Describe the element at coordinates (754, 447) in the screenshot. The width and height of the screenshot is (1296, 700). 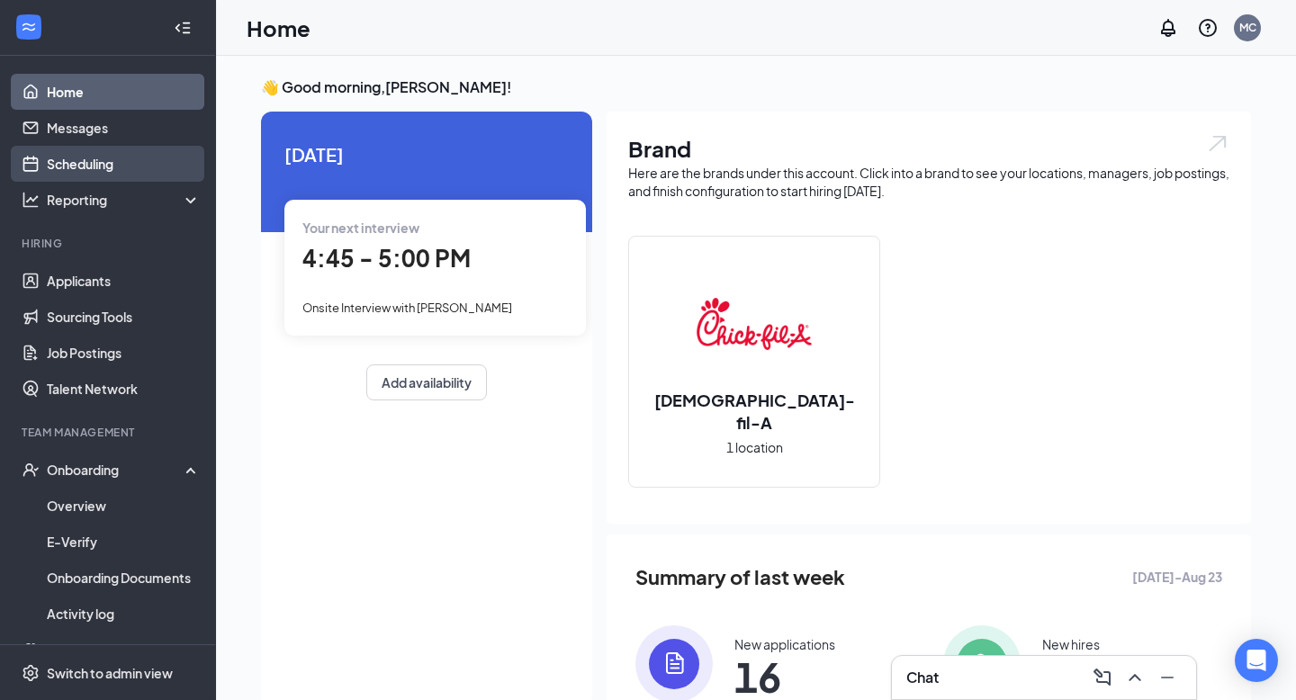
I see `span: 1 location` at that location.